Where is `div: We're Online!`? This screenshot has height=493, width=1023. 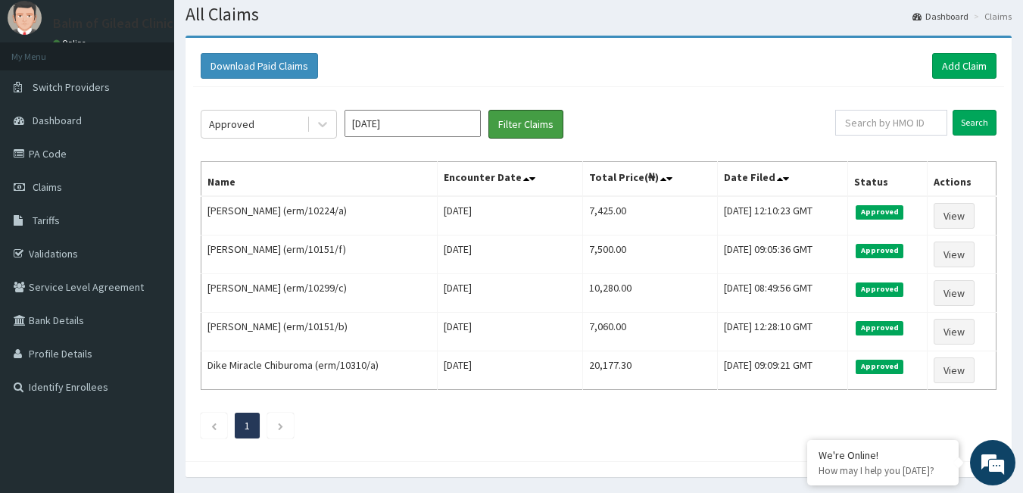
div: We're Online! is located at coordinates (883, 455).